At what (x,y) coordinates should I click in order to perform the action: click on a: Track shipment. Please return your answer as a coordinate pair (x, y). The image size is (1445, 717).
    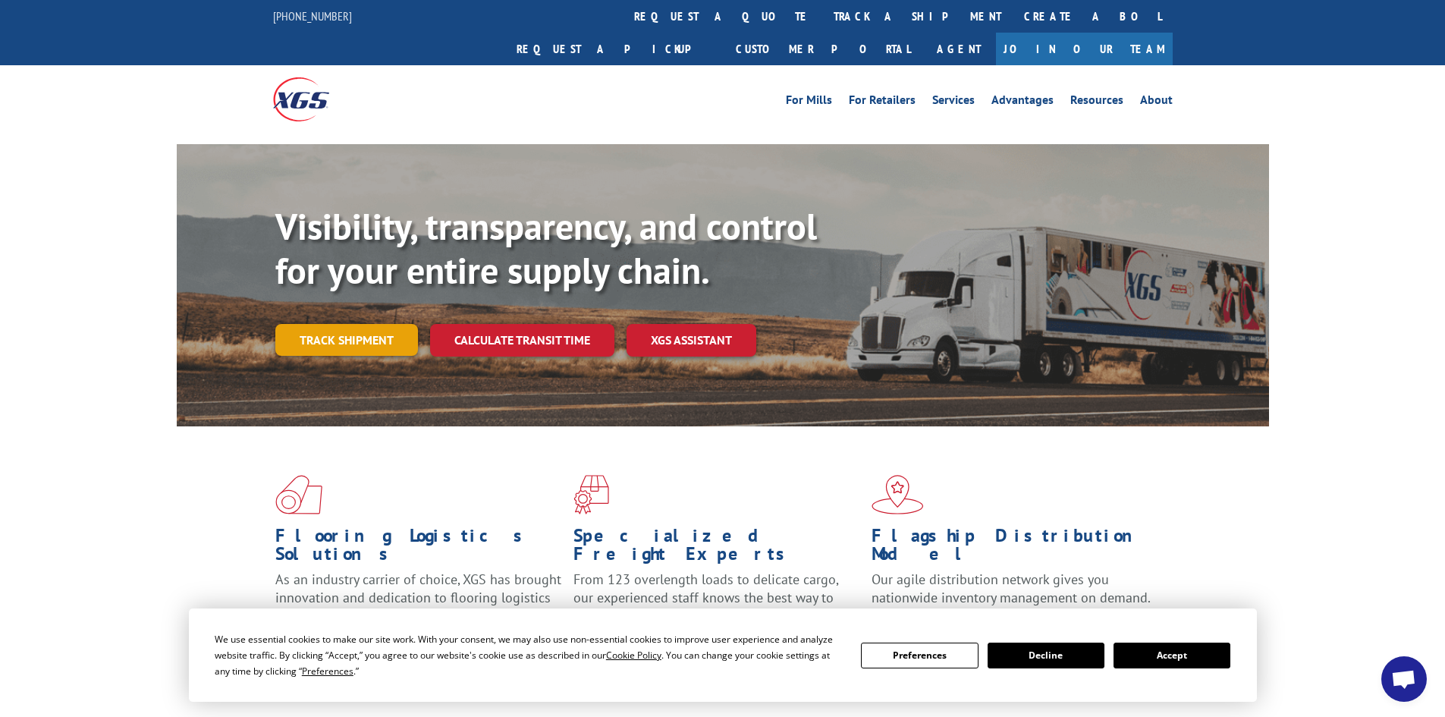
    Looking at the image, I should click on (347, 340).